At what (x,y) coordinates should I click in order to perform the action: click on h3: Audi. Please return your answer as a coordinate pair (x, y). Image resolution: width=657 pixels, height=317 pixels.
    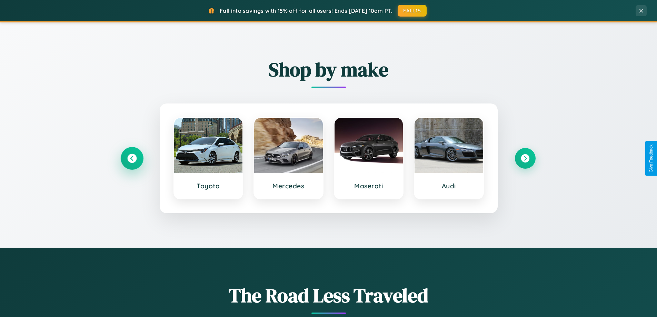
    Looking at the image, I should click on (449, 186).